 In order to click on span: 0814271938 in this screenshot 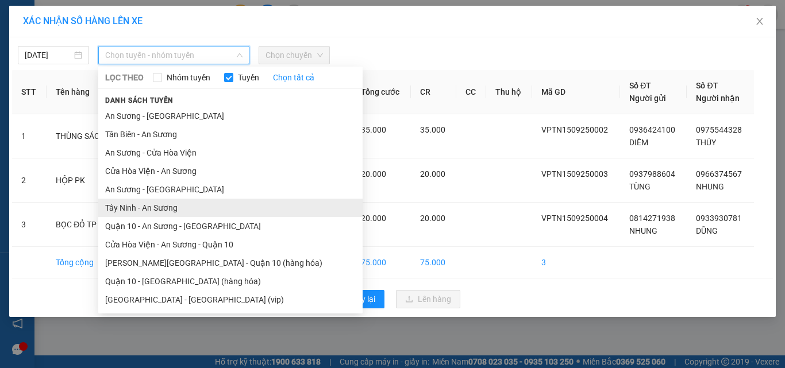, I will do `click(652, 218)`.